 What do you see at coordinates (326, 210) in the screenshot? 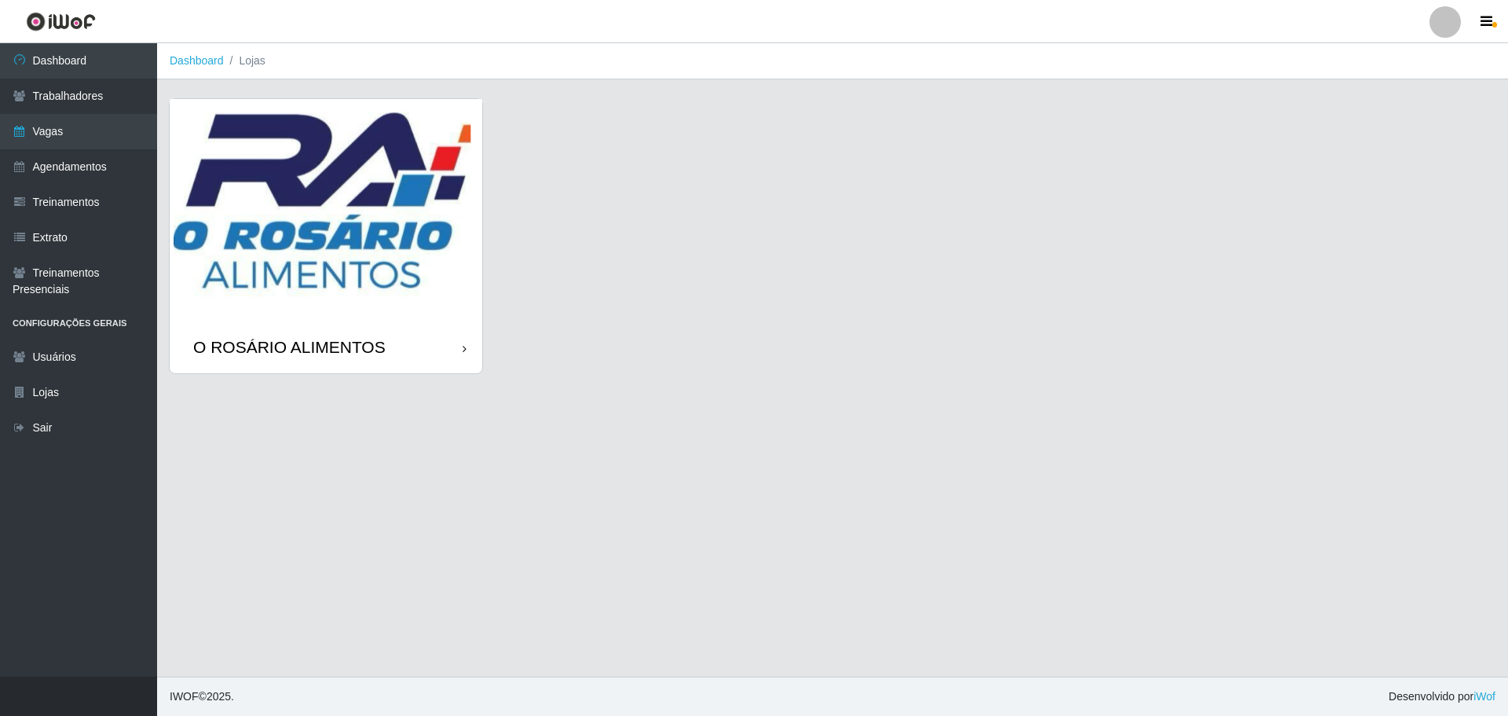
I see `img: cardImg` at bounding box center [326, 210].